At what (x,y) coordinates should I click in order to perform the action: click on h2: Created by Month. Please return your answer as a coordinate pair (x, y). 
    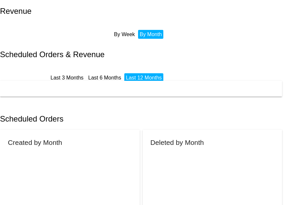
    Looking at the image, I should click on (35, 142).